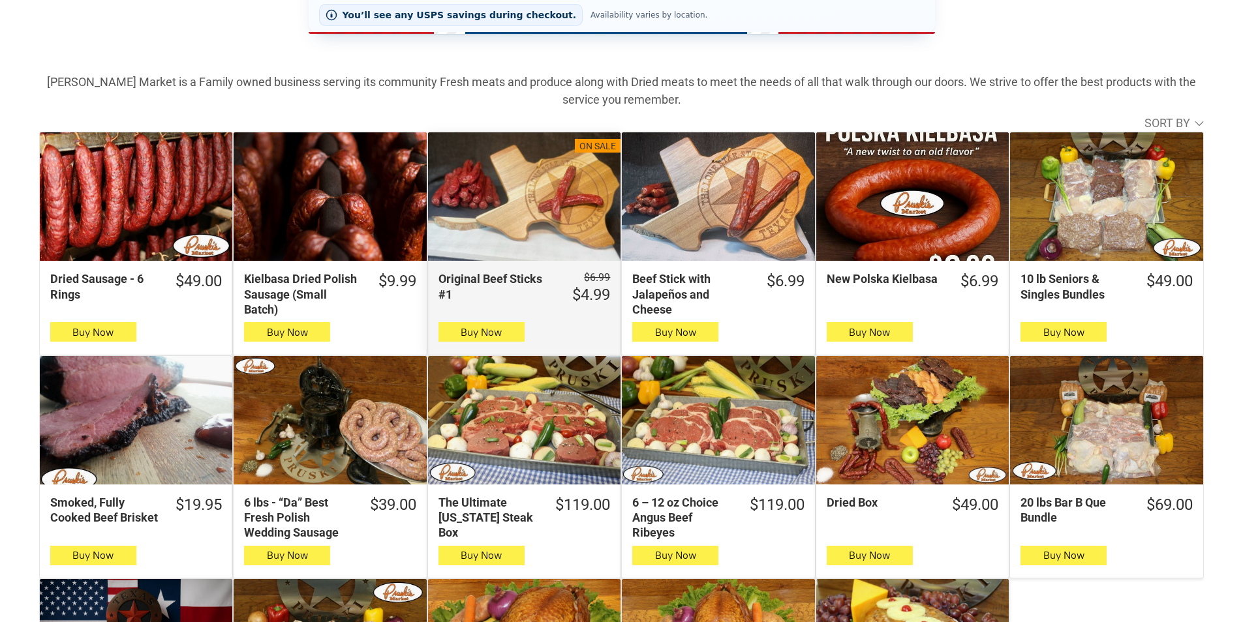  What do you see at coordinates (912, 420) in the screenshot?
I see `a: Dried Box` at bounding box center [912, 420].